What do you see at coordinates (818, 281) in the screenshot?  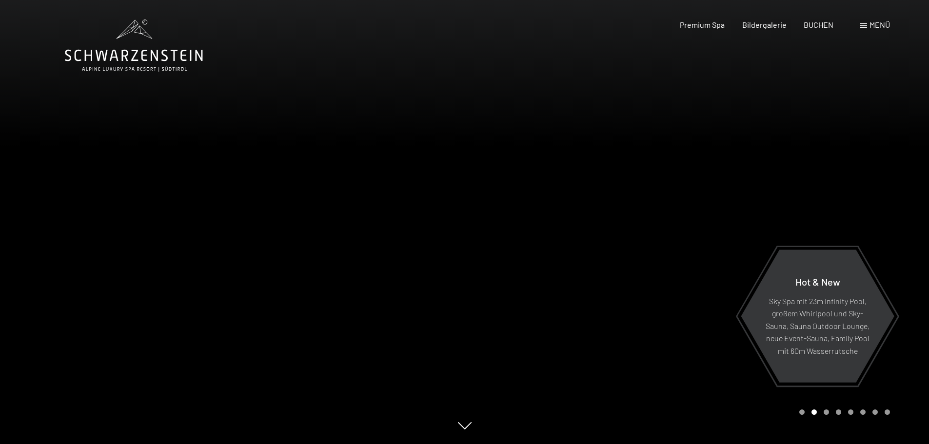 I see `span: Hot & New` at bounding box center [818, 281].